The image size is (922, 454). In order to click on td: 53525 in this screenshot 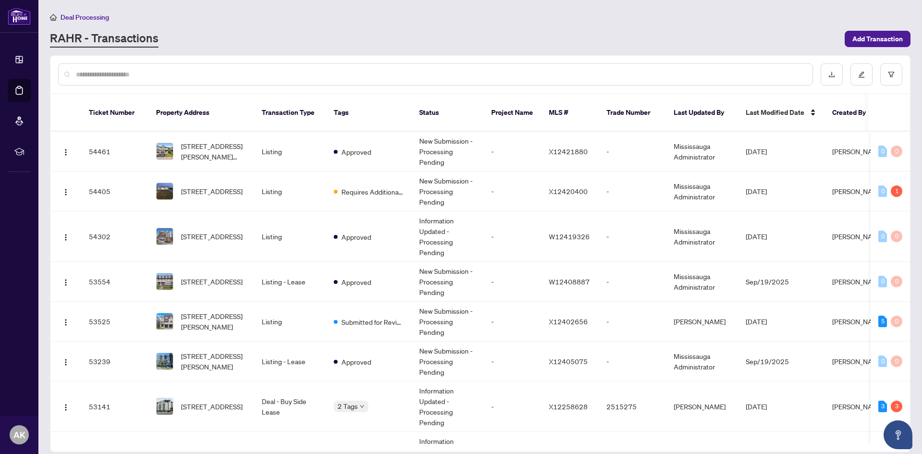, I will do `click(115, 321)`.